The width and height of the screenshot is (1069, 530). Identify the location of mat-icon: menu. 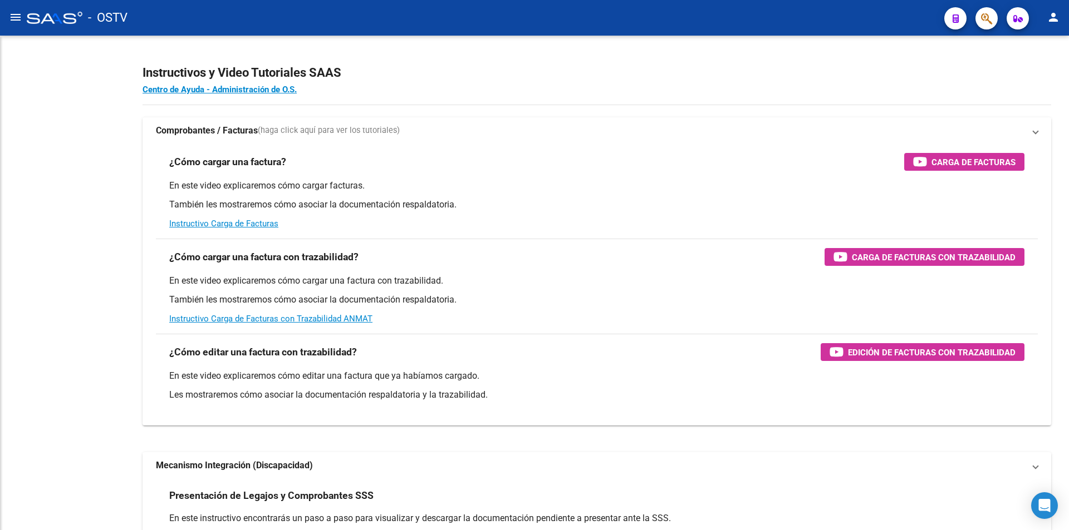
(16, 17).